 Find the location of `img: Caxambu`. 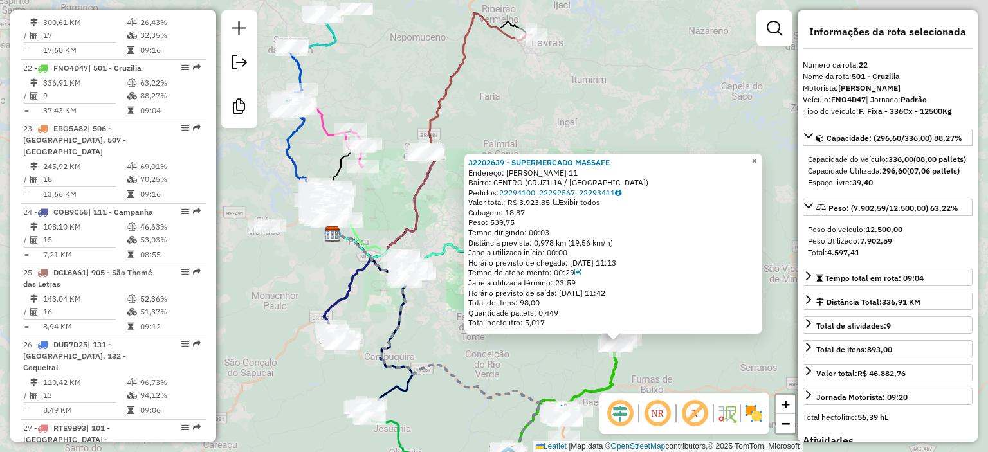

img: Caxambu is located at coordinates (562, 413).